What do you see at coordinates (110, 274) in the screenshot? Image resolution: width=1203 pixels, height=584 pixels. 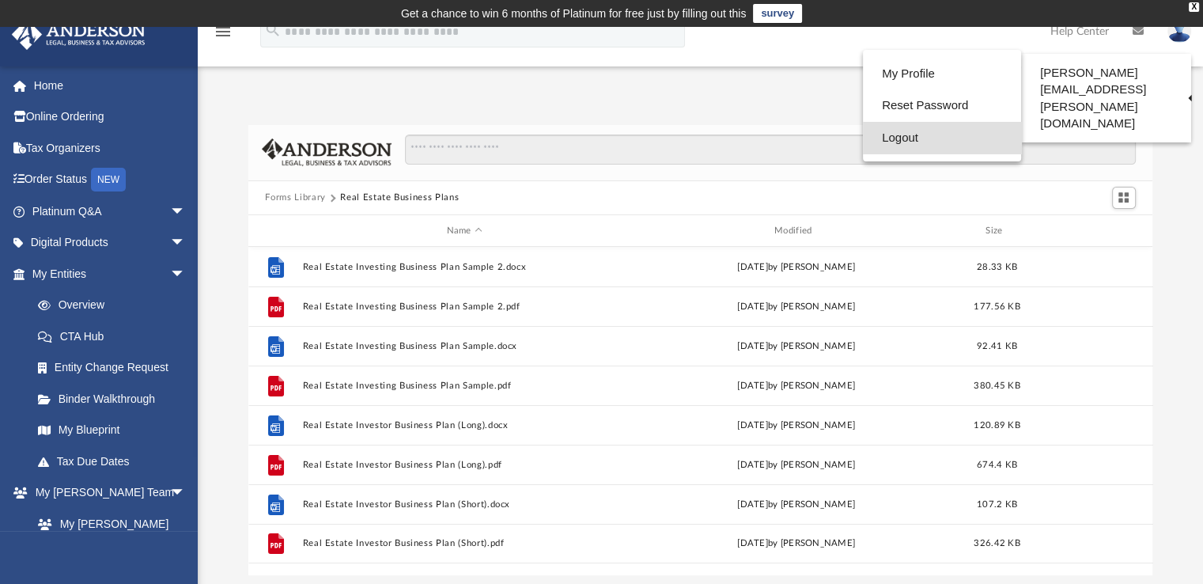 I see `a: My Entitiesarrow_drop_down` at bounding box center [110, 274].